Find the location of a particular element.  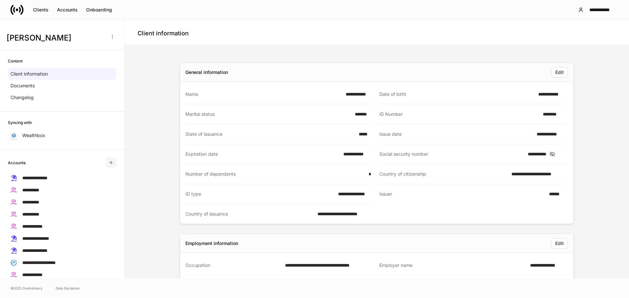

a: Wealthbox is located at coordinates (62, 136).